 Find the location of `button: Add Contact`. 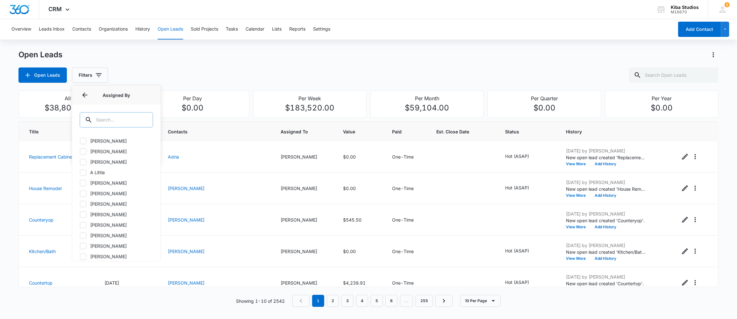

button: Add Contact is located at coordinates (699, 29).